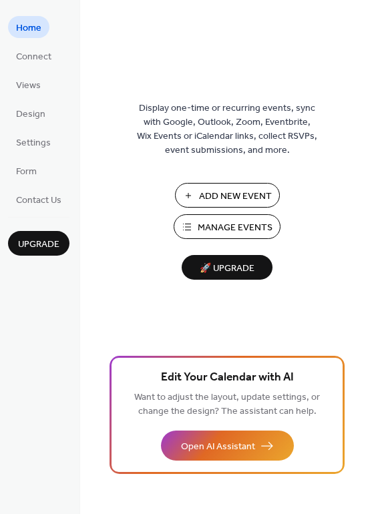  What do you see at coordinates (29, 27) in the screenshot?
I see `a: Home` at bounding box center [29, 27].